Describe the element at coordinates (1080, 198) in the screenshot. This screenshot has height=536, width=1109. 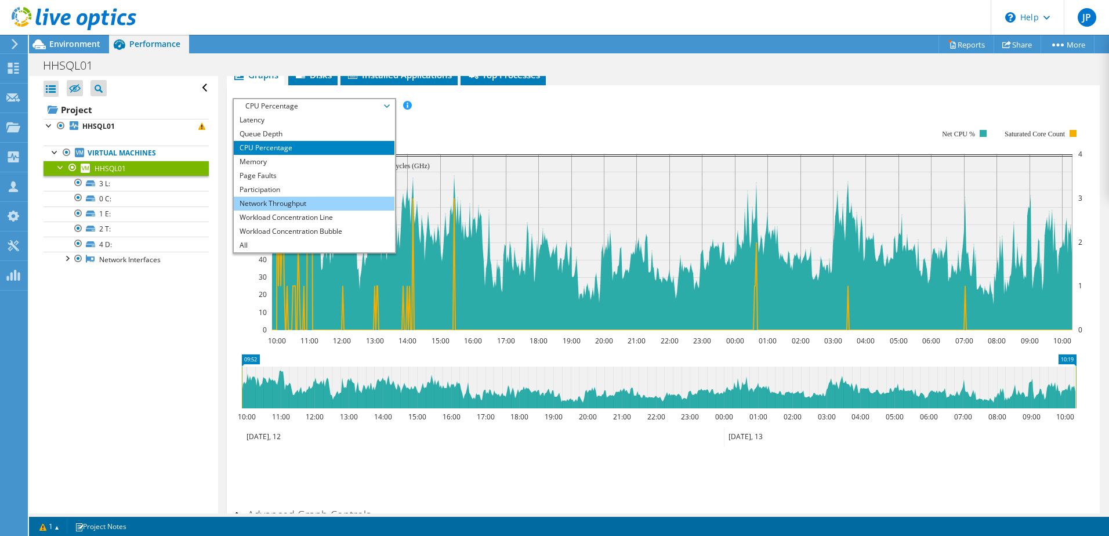
I see `text: 3` at that location.